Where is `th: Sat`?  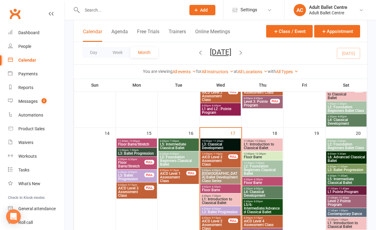 th: Sat is located at coordinates (346, 85).